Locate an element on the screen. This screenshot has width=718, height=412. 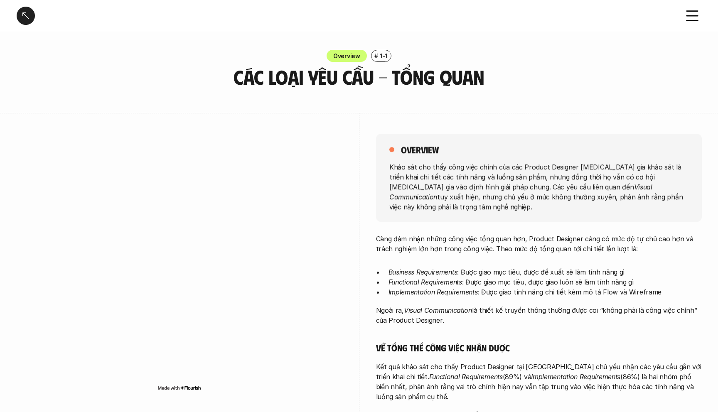
p: 1-1 is located at coordinates (383, 56).